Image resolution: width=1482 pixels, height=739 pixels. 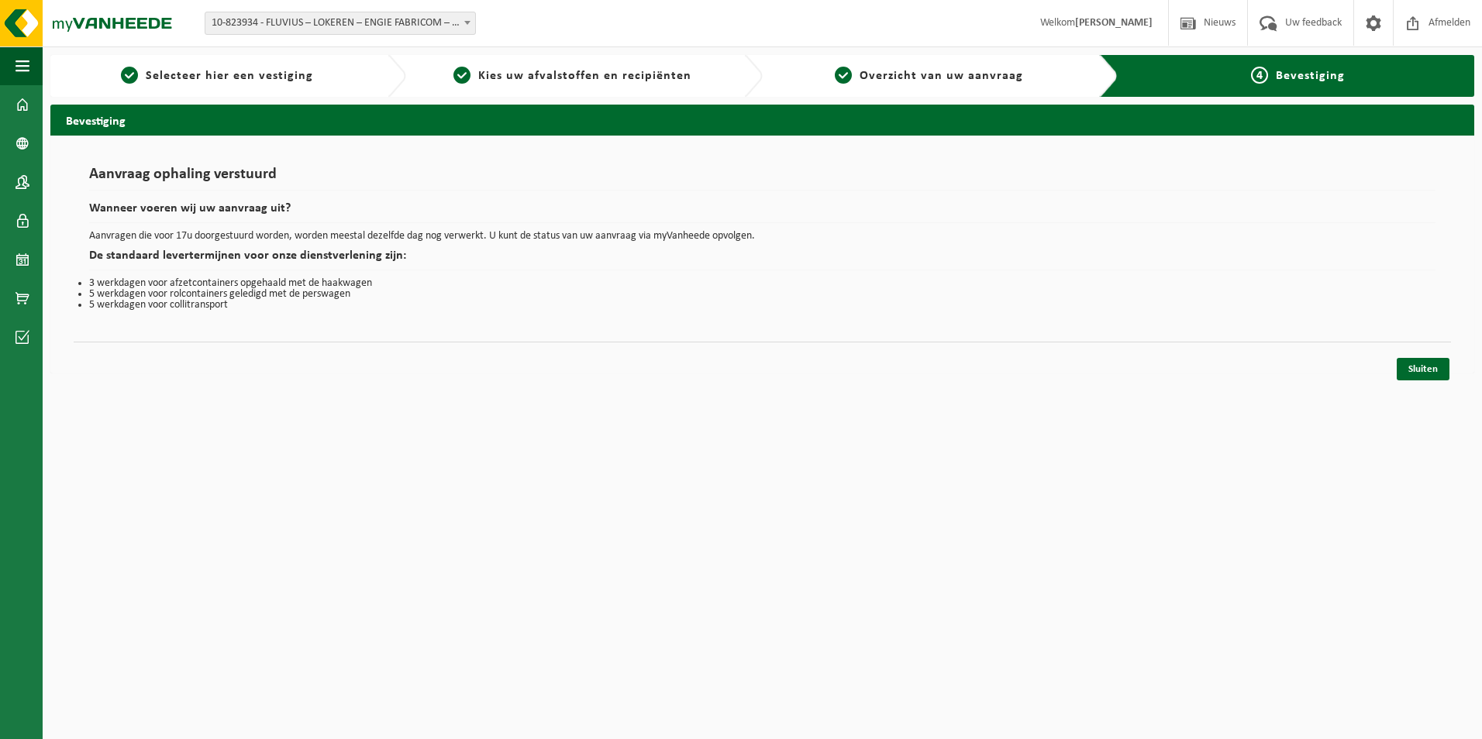 What do you see at coordinates (762, 119) in the screenshot?
I see `h2: Bevestiging` at bounding box center [762, 119].